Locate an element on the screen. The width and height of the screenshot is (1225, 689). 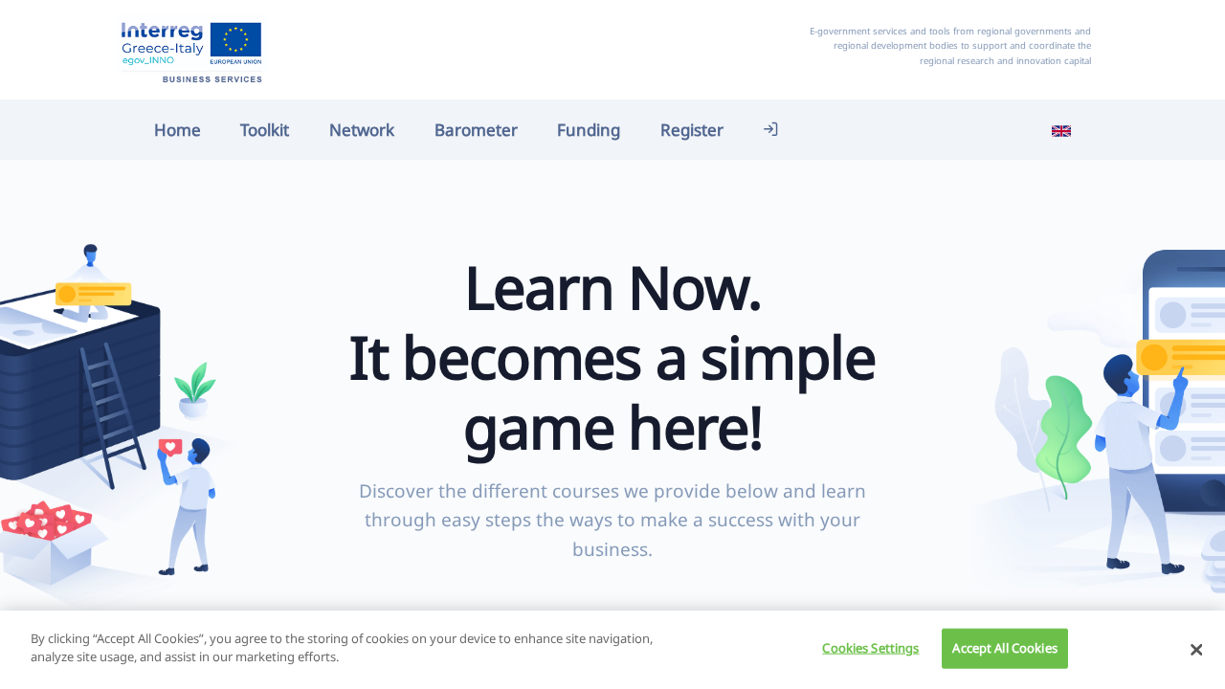
button: Cookies Settings is located at coordinates (865, 649).